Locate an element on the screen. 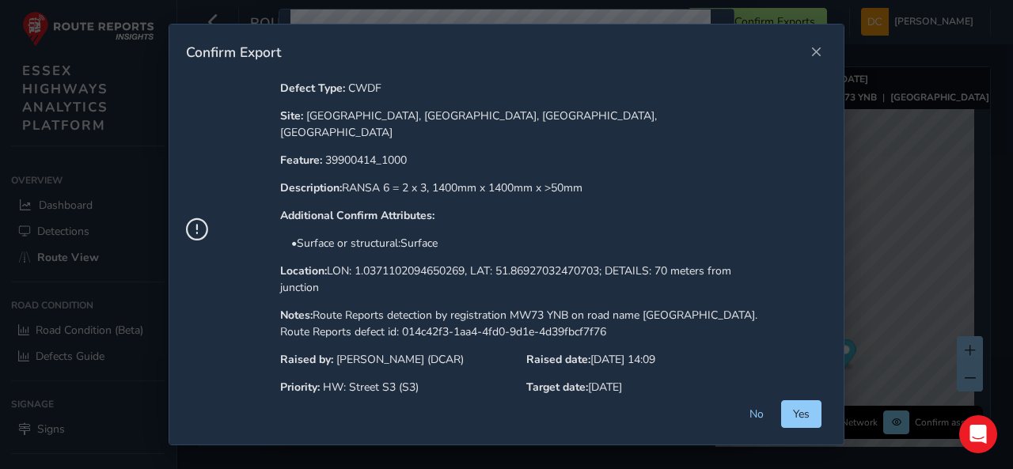 Image resolution: width=1013 pixels, height=469 pixels. strong: Target date: is located at coordinates (557, 387).